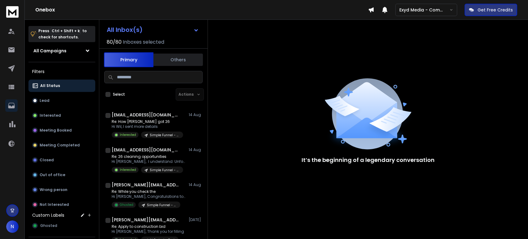 The image size is (528, 239). I want to click on p: Hi Wil, I sent more details, so click(147, 127).